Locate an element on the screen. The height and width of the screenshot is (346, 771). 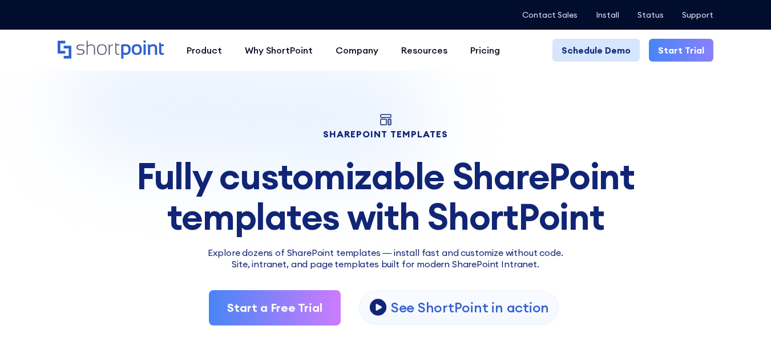
div: Why ShortPoint is located at coordinates (279, 50).